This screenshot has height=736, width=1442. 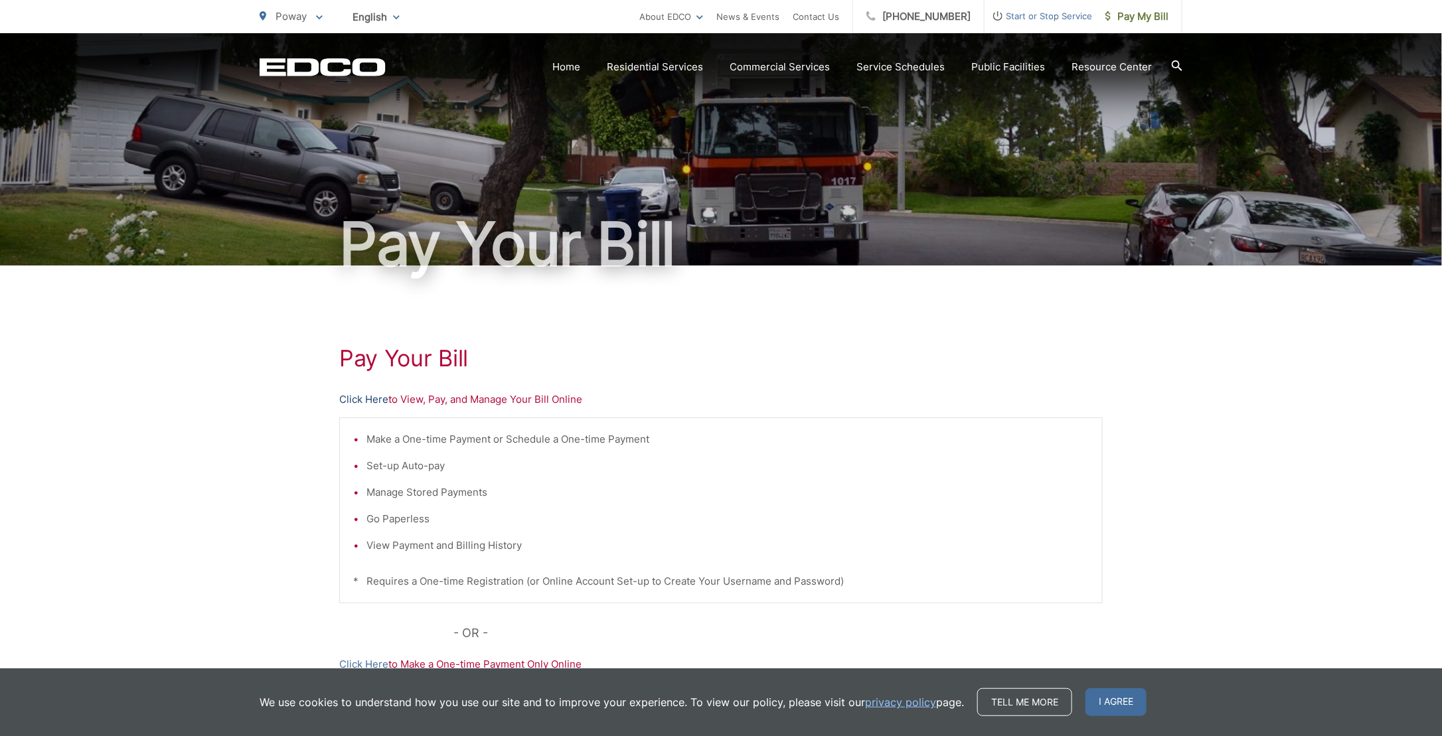 I want to click on a: EDCD logo. Return to the homepage., so click(x=323, y=67).